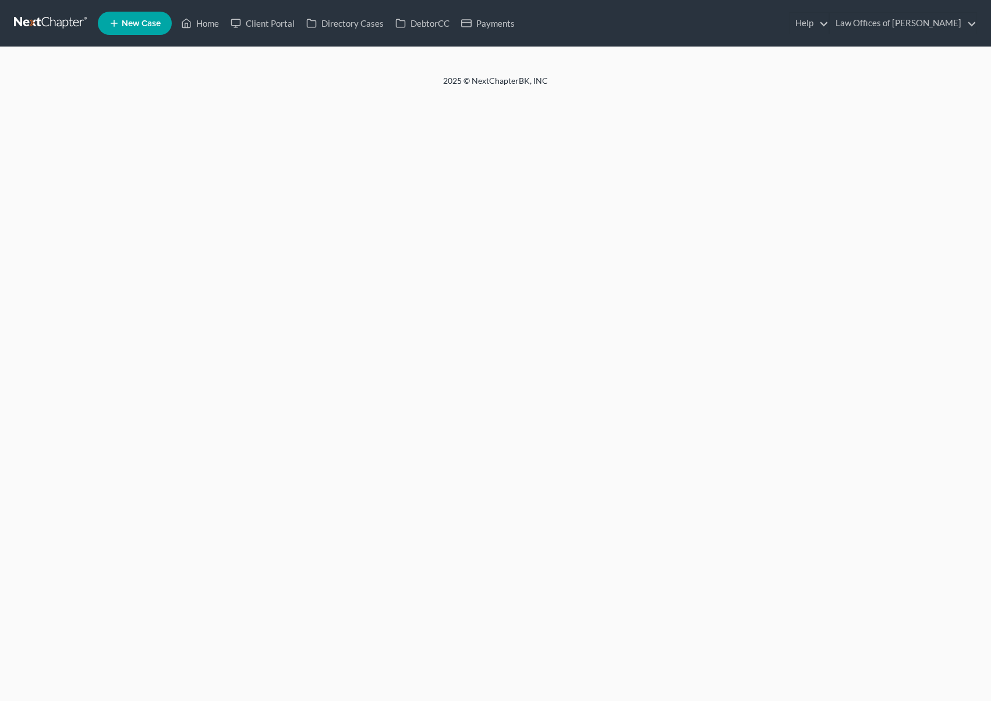  I want to click on a: DebtorCC, so click(422, 23).